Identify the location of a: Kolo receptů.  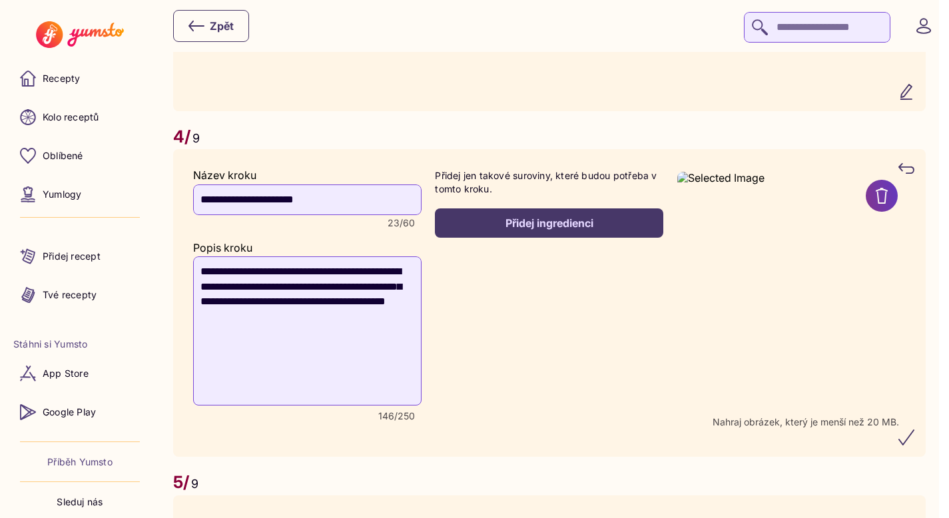
(80, 117).